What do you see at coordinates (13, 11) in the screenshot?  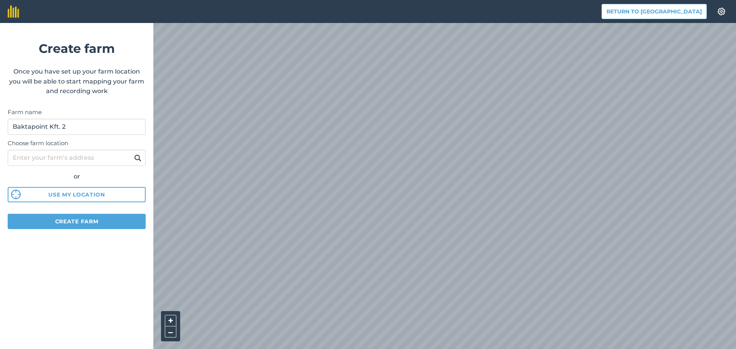 I see `img: fieldmargin Logo` at bounding box center [13, 11].